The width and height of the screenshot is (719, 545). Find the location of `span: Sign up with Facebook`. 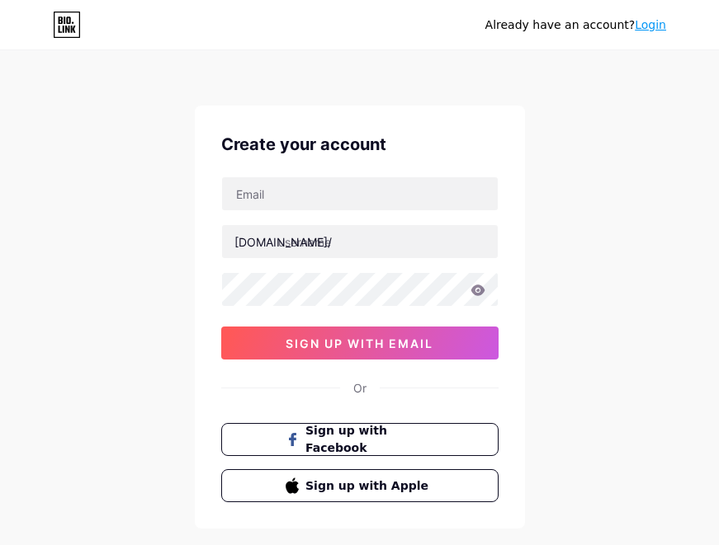

span: Sign up with Facebook is located at coordinates (369, 440).